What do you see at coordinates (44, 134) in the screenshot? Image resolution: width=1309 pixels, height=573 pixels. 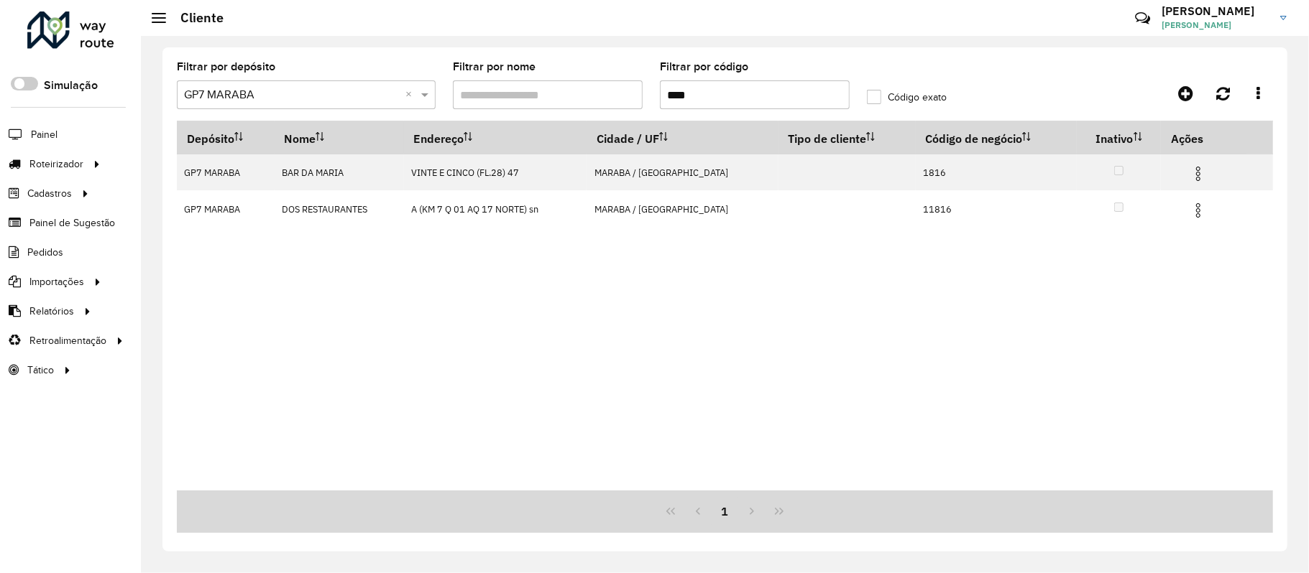 I see `font: Painel` at bounding box center [44, 134].